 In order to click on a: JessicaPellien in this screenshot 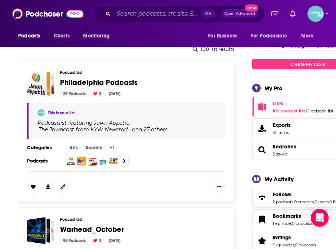, I will do `click(41, 113)`.